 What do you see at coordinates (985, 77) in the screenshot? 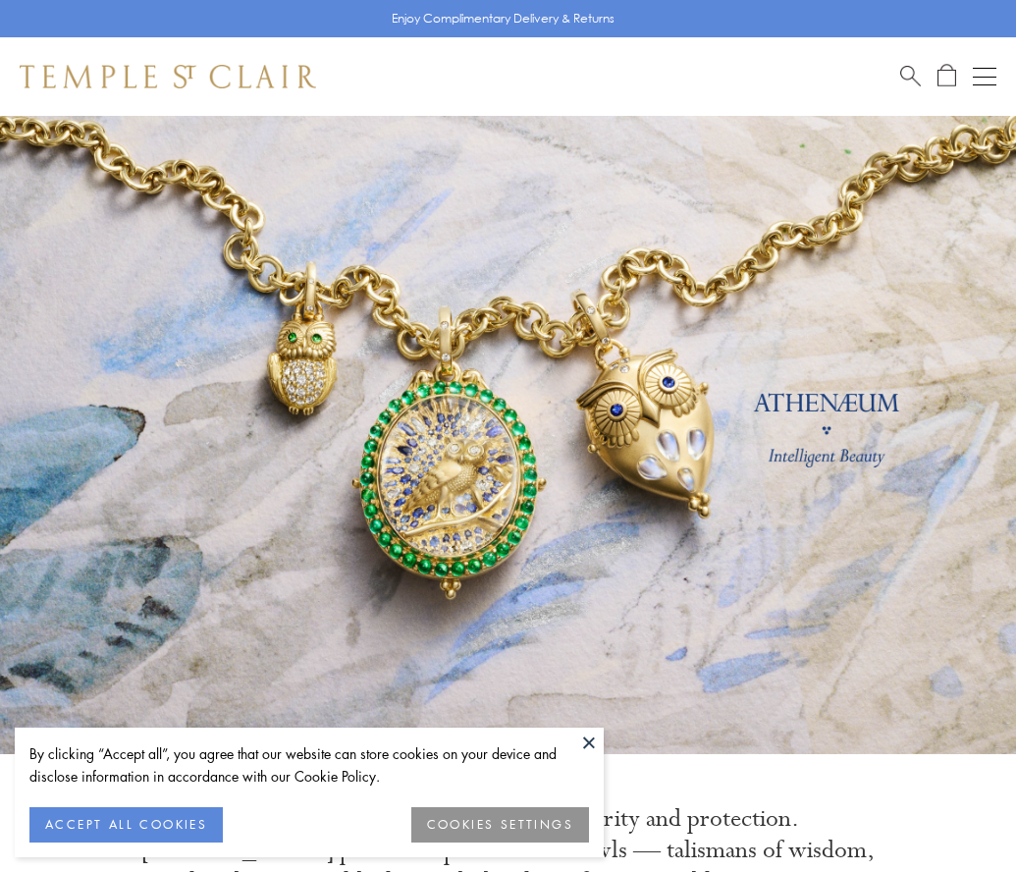
I see `button: Open navigation` at bounding box center [985, 77].